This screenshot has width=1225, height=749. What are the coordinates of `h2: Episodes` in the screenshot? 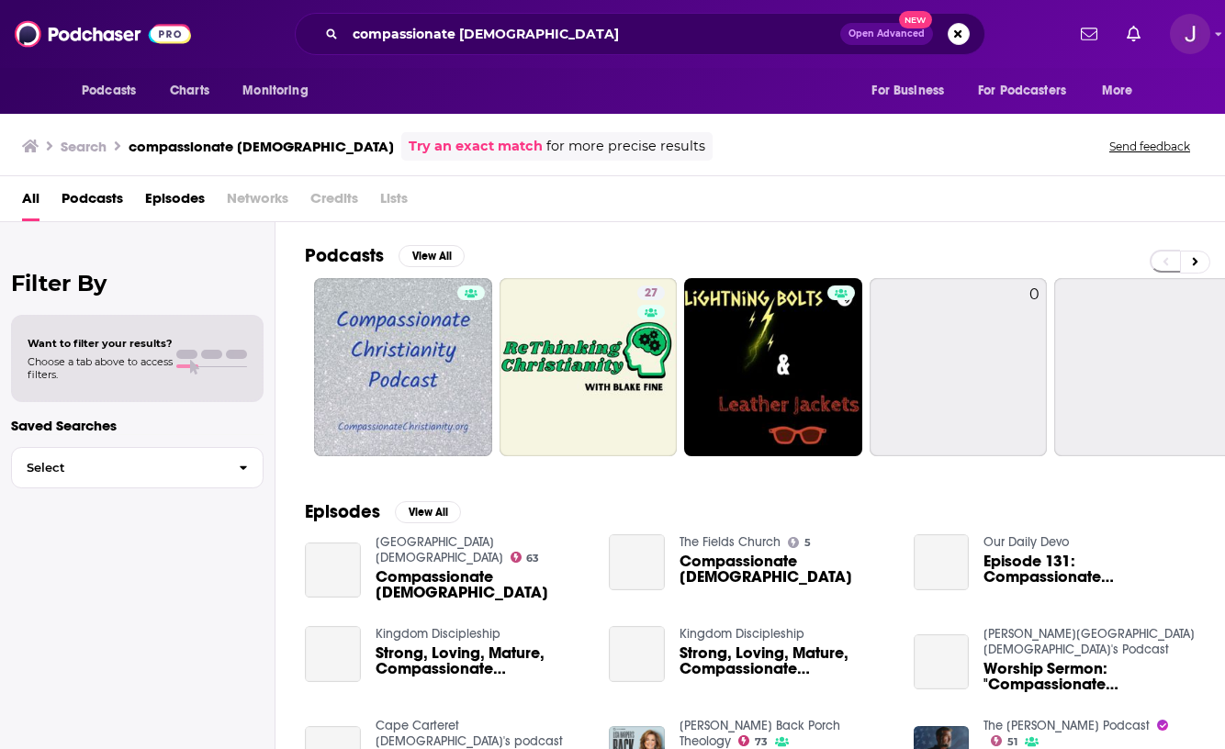 It's located at (343, 512).